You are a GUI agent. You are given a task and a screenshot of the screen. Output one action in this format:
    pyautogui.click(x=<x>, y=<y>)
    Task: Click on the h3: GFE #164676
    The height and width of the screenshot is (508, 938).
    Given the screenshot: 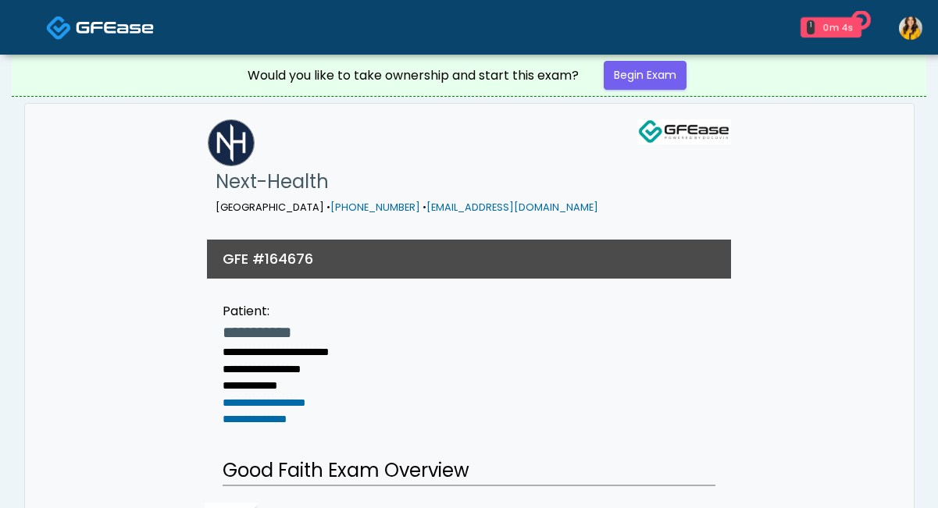 What is the action you would take?
    pyautogui.click(x=268, y=258)
    